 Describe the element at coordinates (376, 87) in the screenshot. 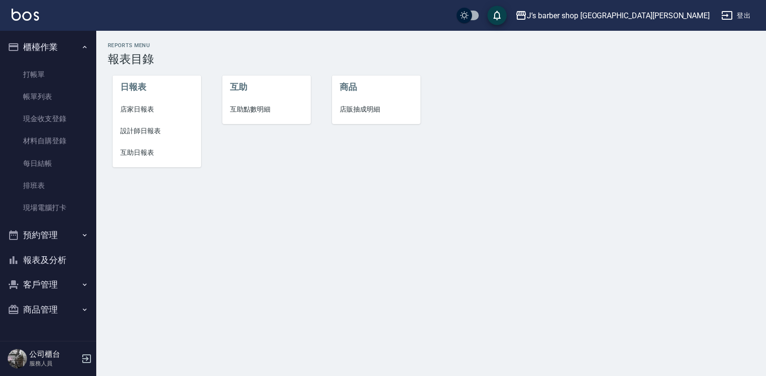

I see `li: 商品` at that location.